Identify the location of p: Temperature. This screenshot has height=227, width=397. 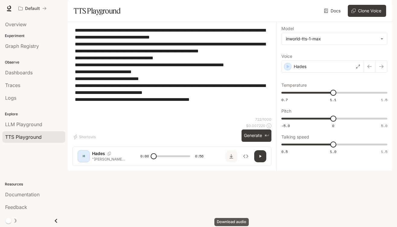
(294, 85).